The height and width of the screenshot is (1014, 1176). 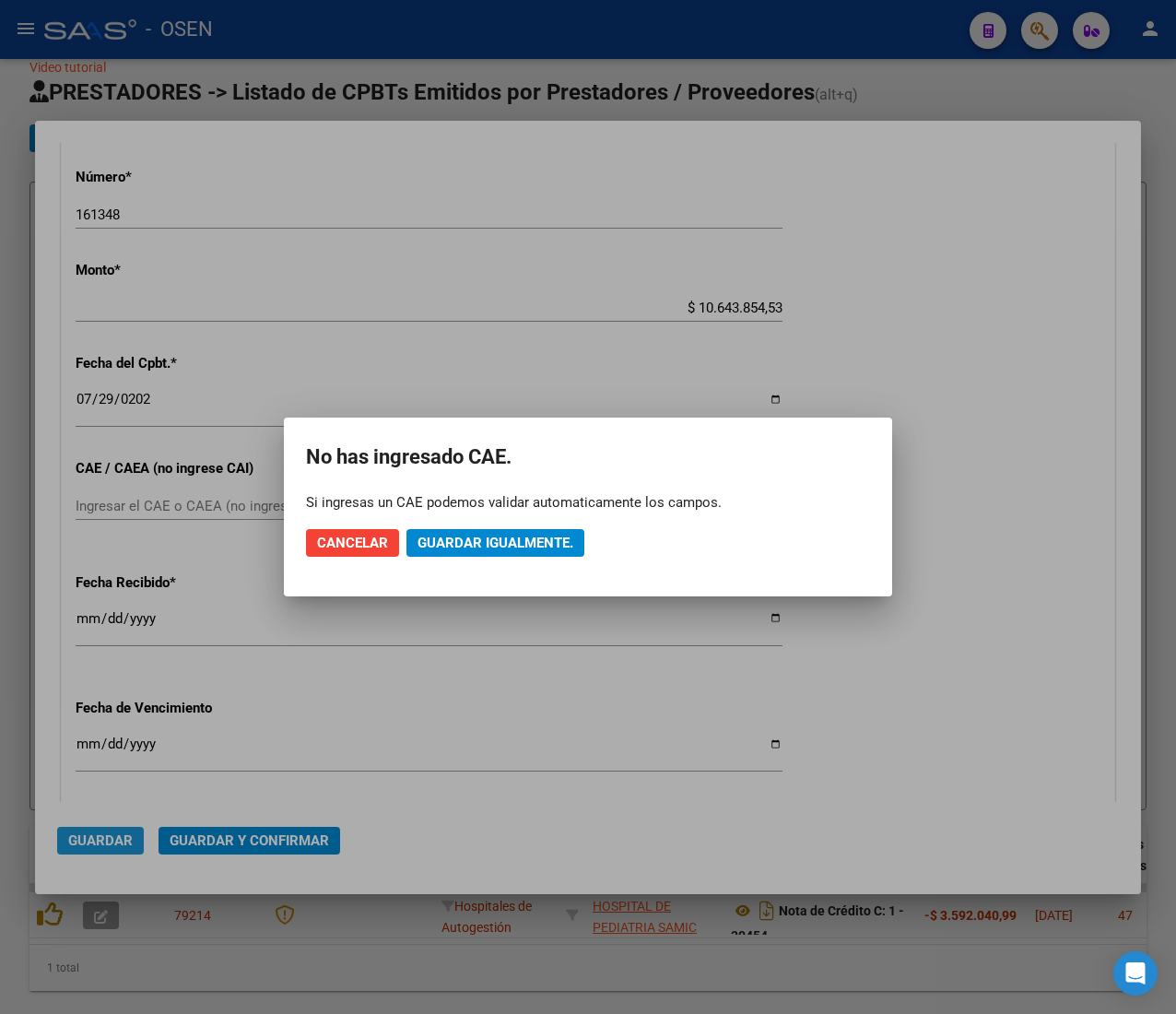 What do you see at coordinates (495, 543) in the screenshot?
I see `button: Guardar igualmente.` at bounding box center [495, 543].